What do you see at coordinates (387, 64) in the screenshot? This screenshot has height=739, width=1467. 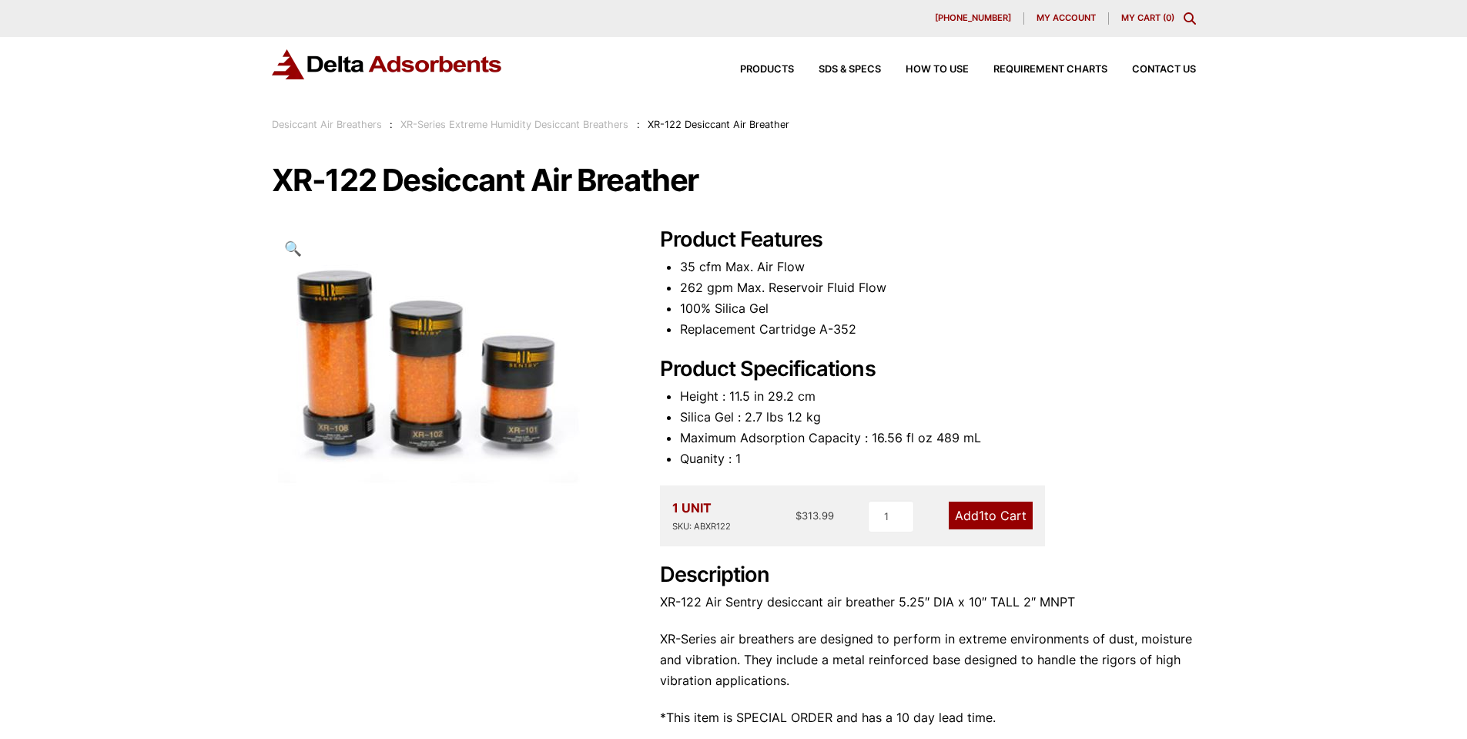 I see `a: Delta Adsorbents` at bounding box center [387, 64].